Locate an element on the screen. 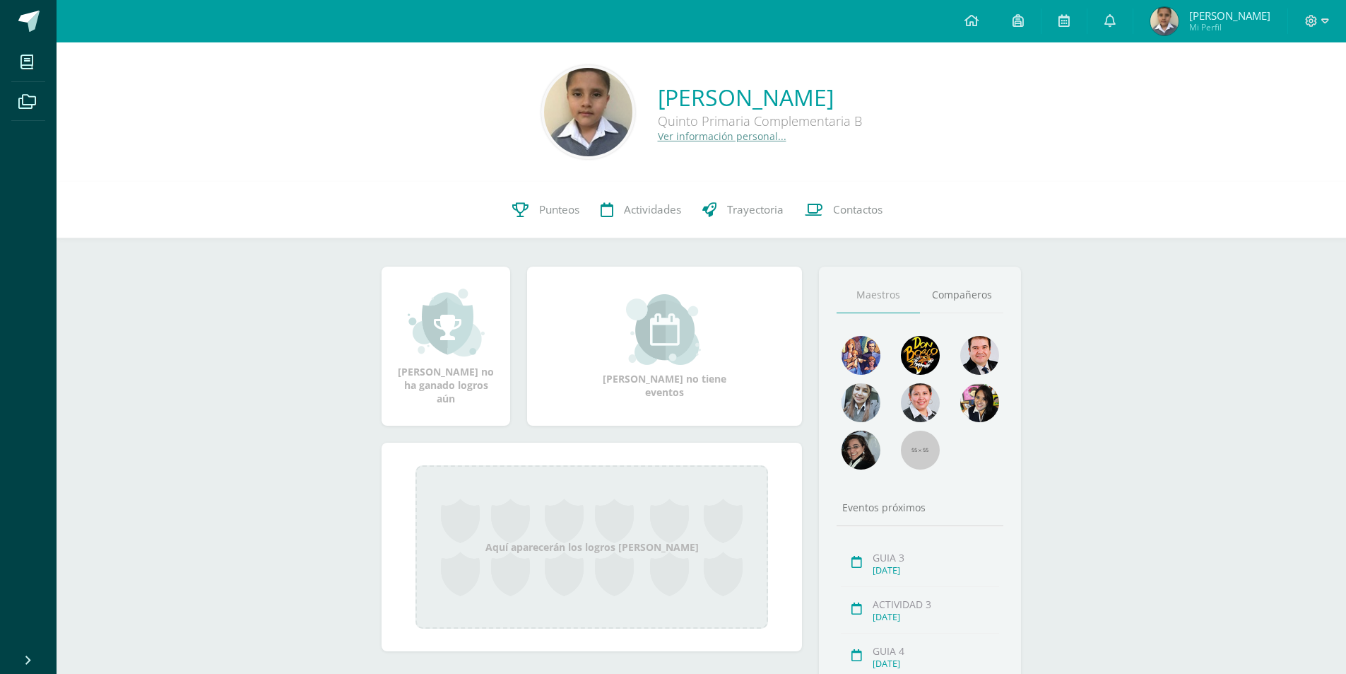 The image size is (1346, 674). span: Punteos is located at coordinates (559, 209).